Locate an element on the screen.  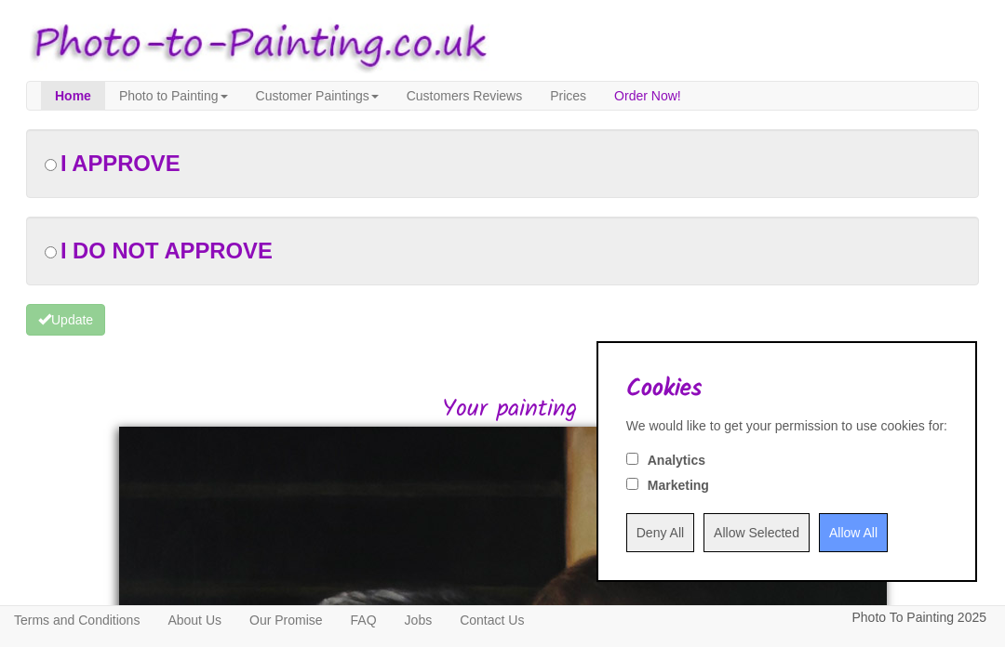
label: Marketing is located at coordinates (678, 486).